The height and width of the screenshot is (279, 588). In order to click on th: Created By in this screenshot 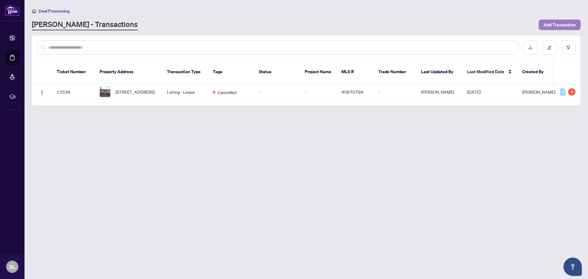, I will do `click(535, 72)`.